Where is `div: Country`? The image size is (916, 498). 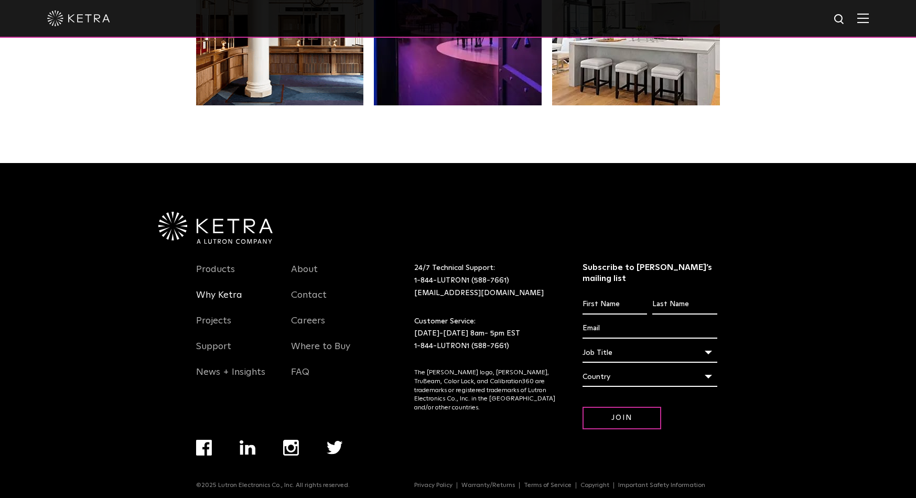
div: Country is located at coordinates (650, 377).